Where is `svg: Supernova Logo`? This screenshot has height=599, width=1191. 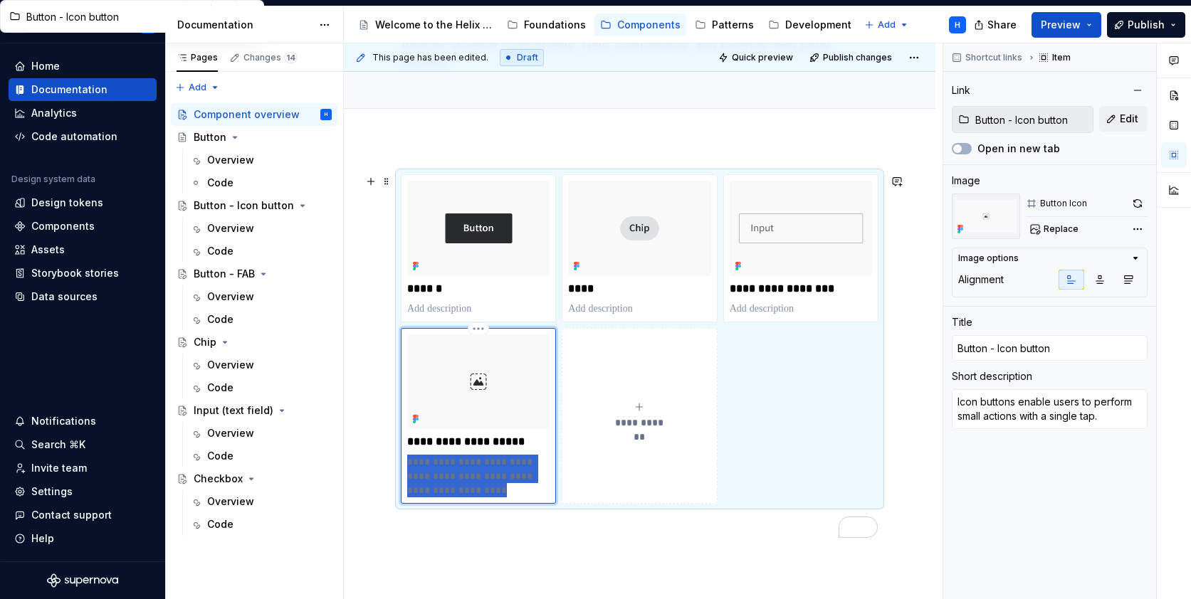 svg: Supernova Logo is located at coordinates (83, 581).